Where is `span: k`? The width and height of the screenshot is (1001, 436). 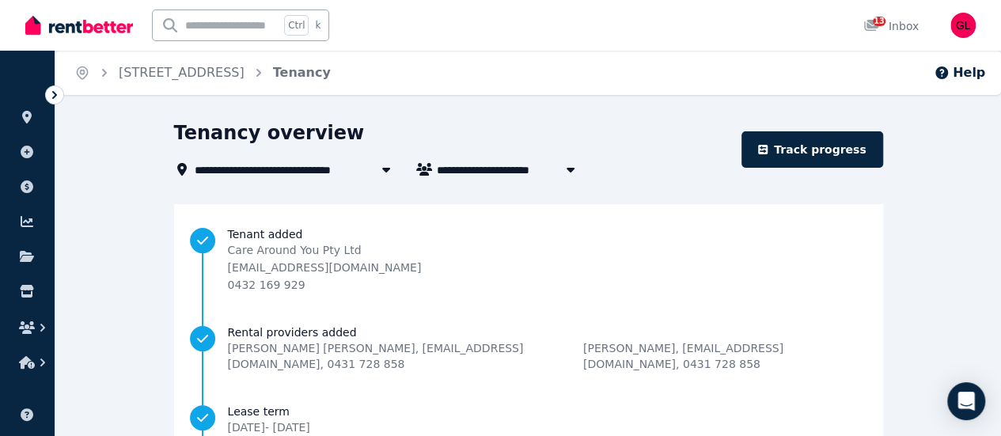
span: k is located at coordinates (317, 25).